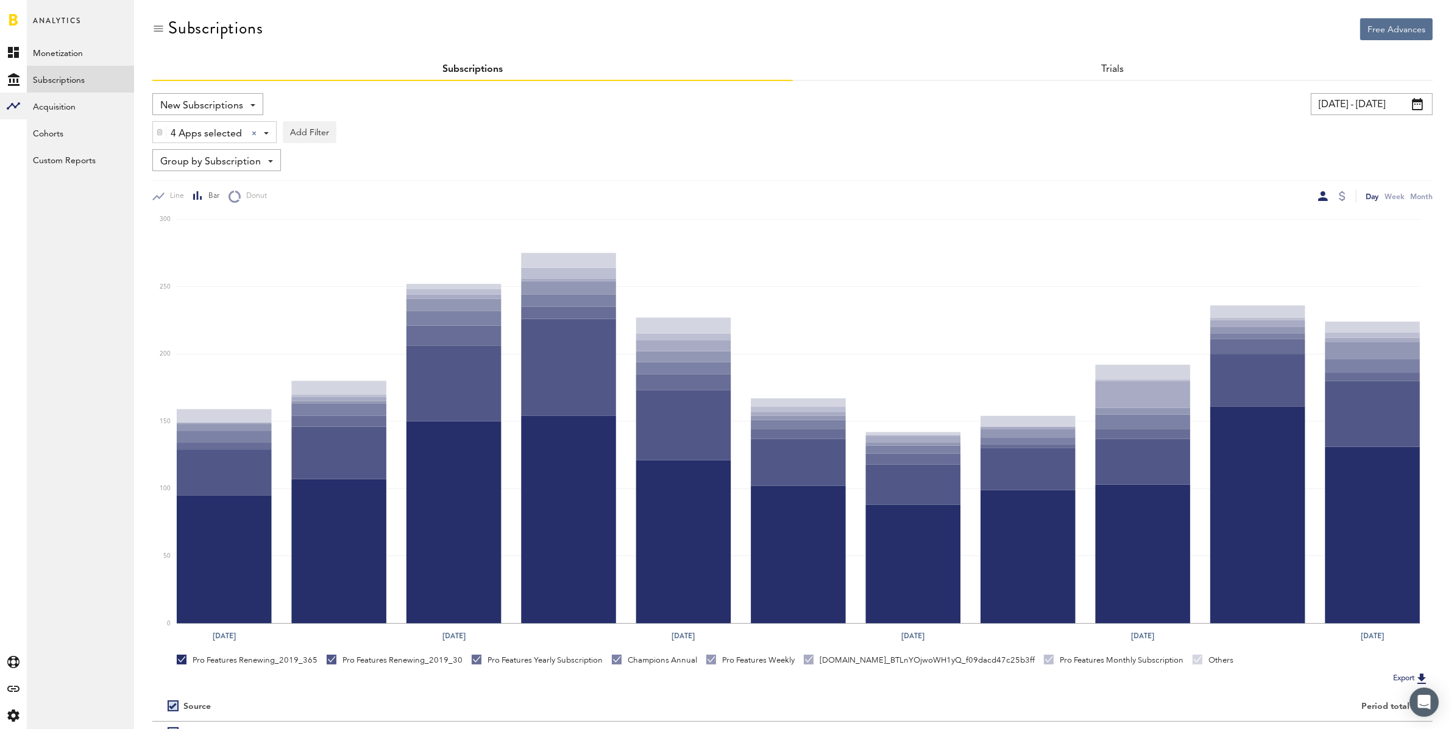  I want to click on div: Delete, so click(160, 132).